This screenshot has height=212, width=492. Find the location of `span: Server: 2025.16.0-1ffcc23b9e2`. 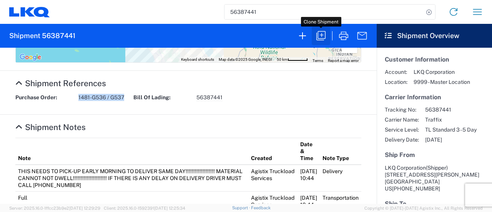

span: Server: 2025.16.0-1ffcc23b9e2 is located at coordinates (55, 208).